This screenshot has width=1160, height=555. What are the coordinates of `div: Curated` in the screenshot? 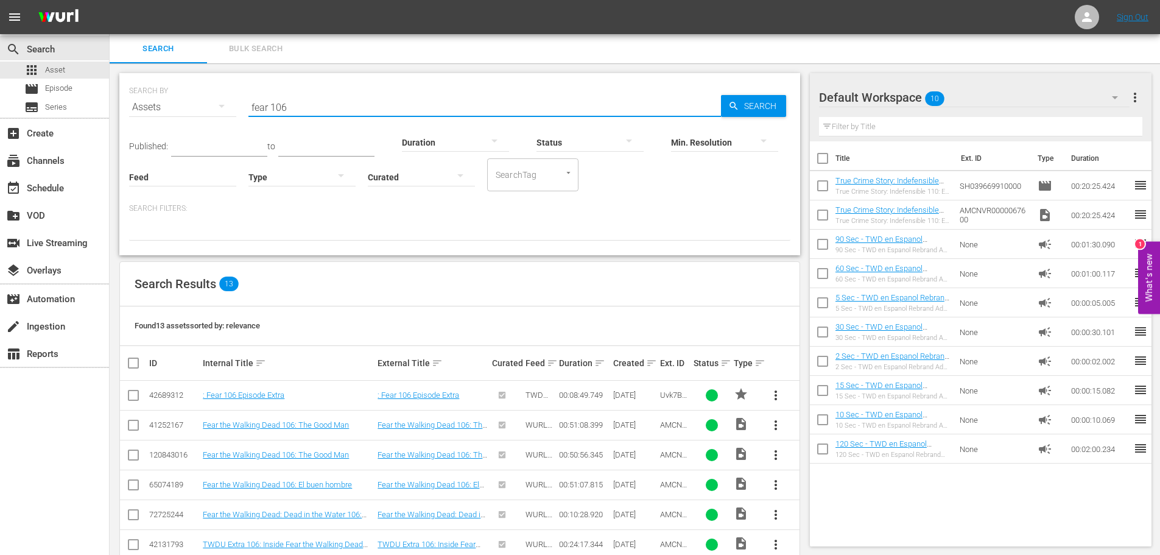 It's located at (507, 363).